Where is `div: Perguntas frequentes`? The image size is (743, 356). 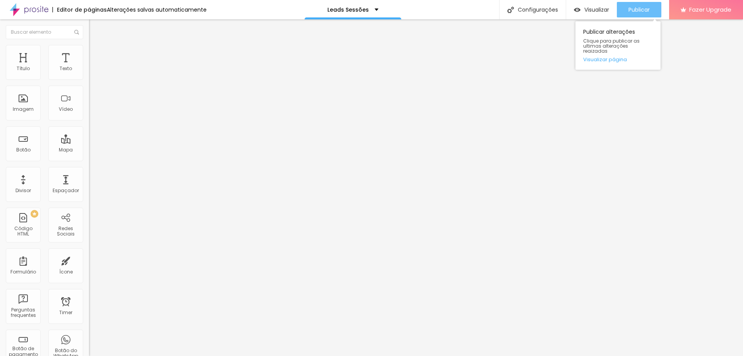
div: Perguntas frequentes is located at coordinates (23, 312).